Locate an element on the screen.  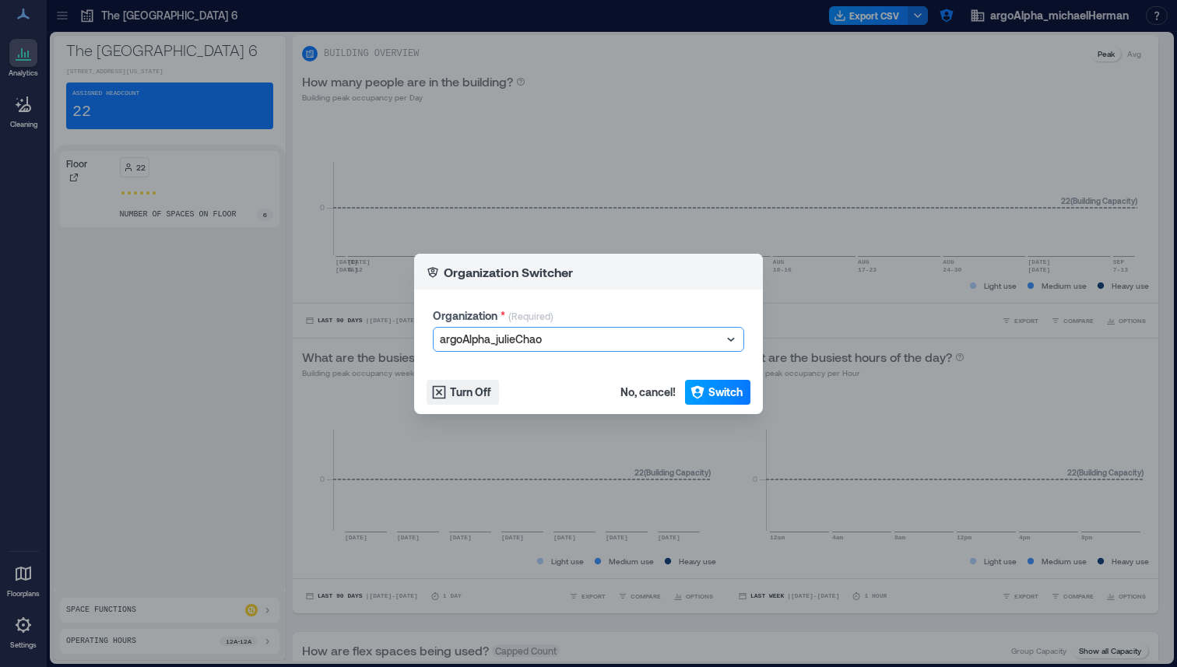
p: Organization Switcher is located at coordinates (508, 272).